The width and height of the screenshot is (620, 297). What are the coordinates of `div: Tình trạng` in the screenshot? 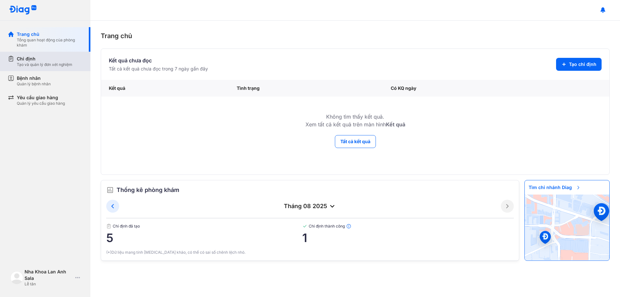 It's located at (306, 88).